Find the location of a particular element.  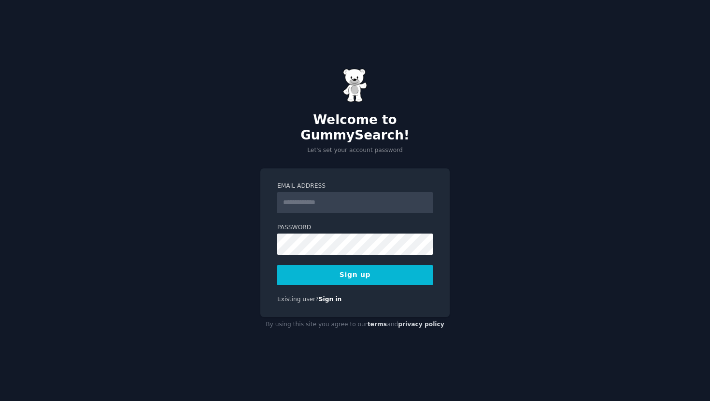

label: Password is located at coordinates (355, 228).